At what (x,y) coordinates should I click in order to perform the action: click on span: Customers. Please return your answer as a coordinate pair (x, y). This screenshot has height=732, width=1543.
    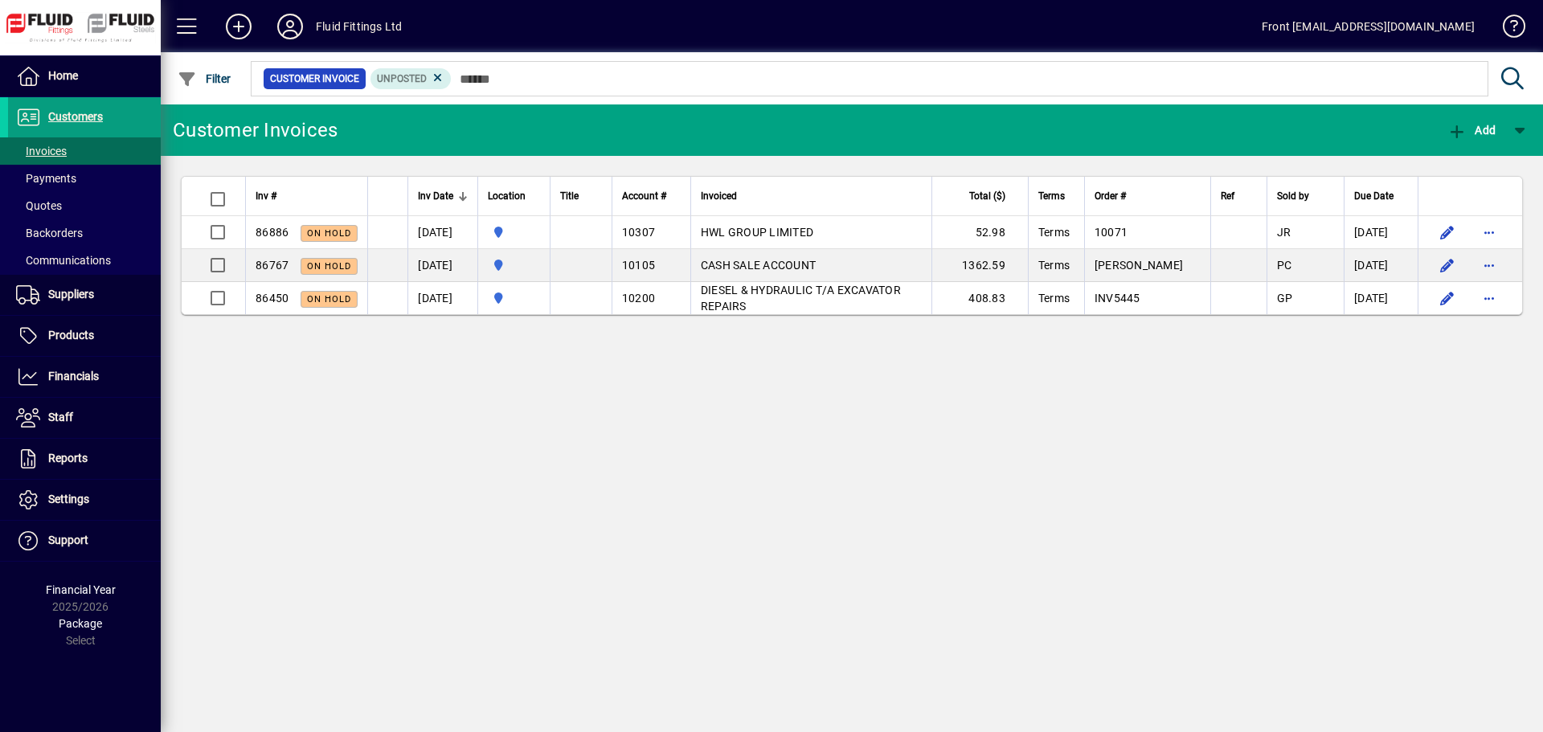
    Looking at the image, I should click on (76, 117).